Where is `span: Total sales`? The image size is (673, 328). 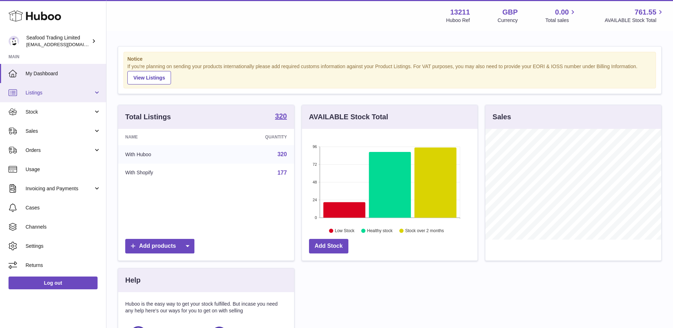
span: Total sales is located at coordinates (561, 20).